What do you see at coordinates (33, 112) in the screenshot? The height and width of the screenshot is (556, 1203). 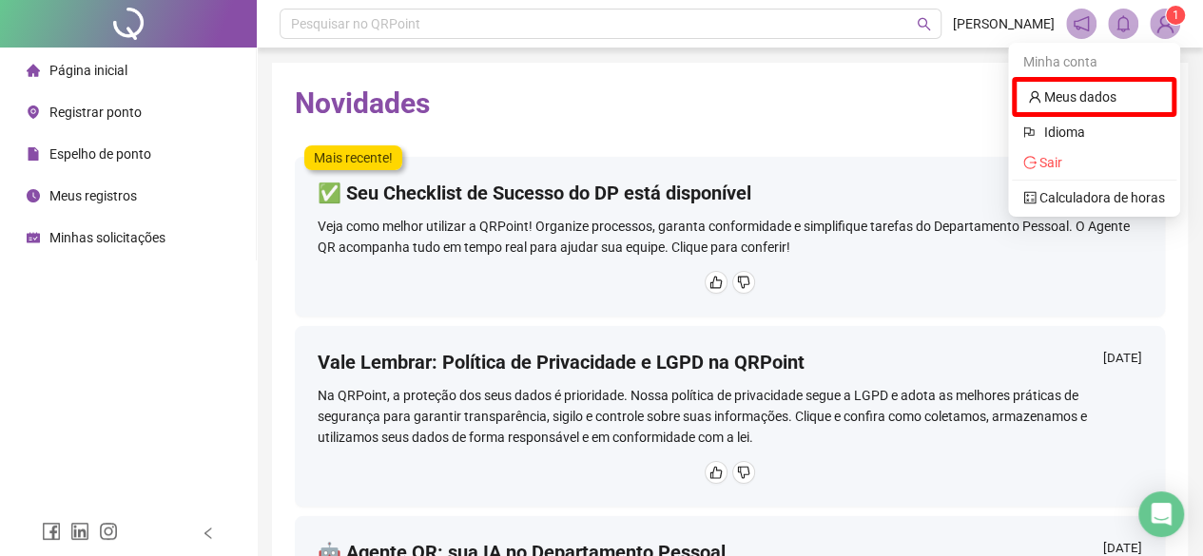 I see `span: environment` at bounding box center [33, 112].